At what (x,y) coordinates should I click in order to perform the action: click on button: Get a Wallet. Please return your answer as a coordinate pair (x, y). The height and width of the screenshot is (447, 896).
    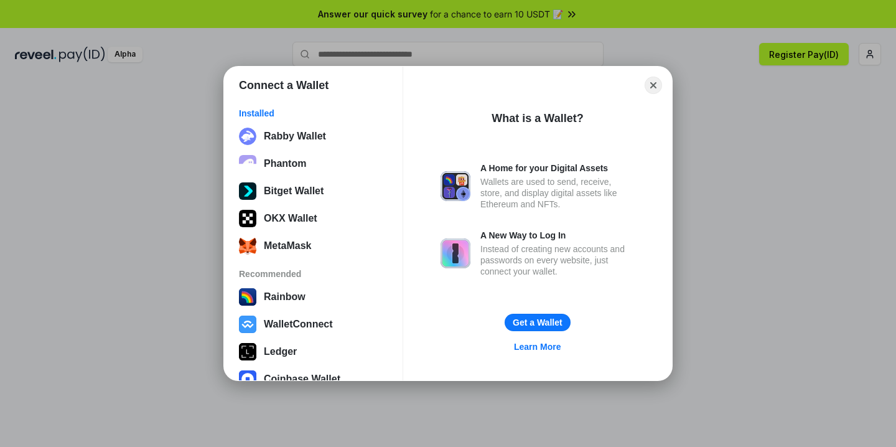
    Looking at the image, I should click on (538, 322).